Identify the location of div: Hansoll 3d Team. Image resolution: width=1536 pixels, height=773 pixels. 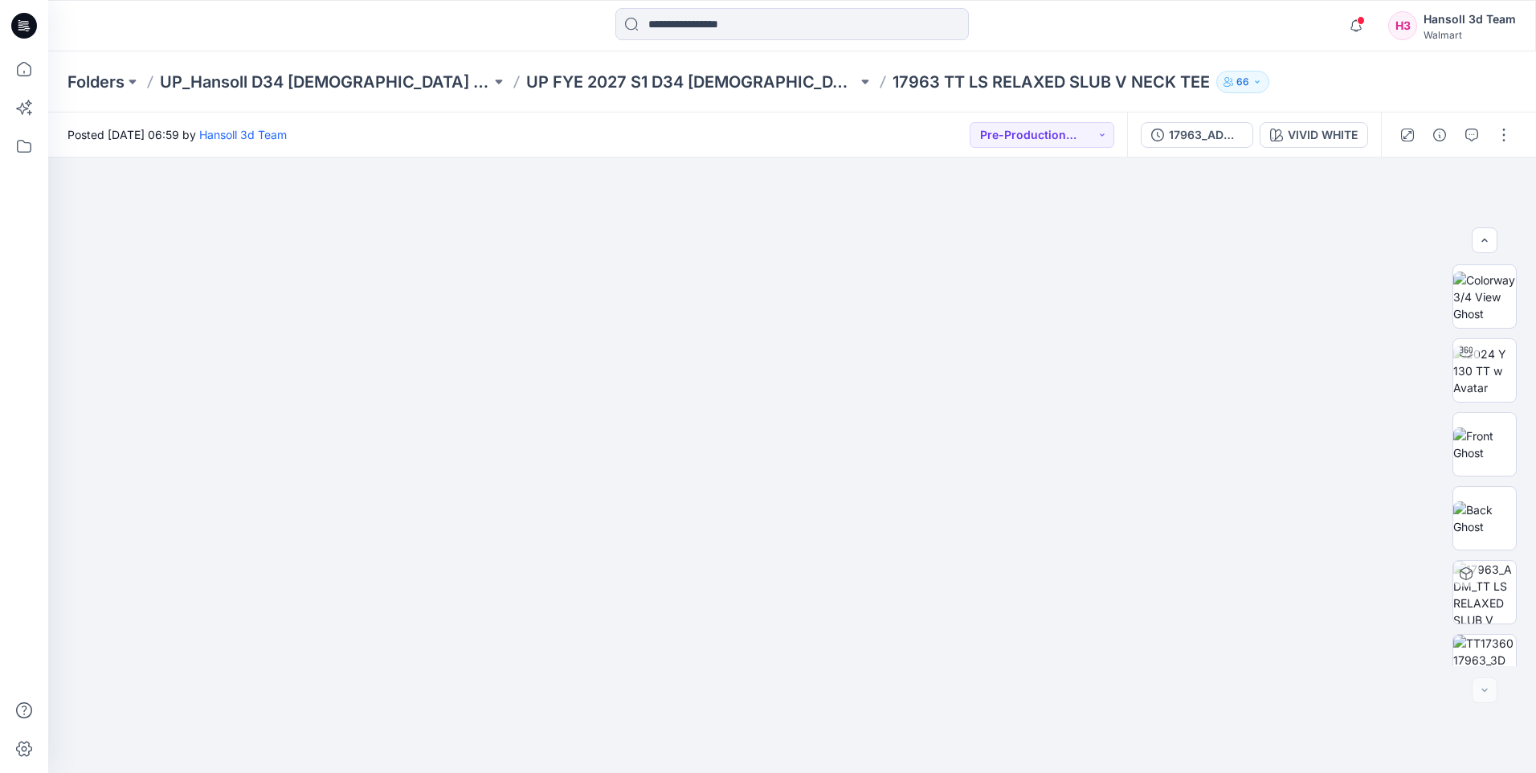
(1469, 19).